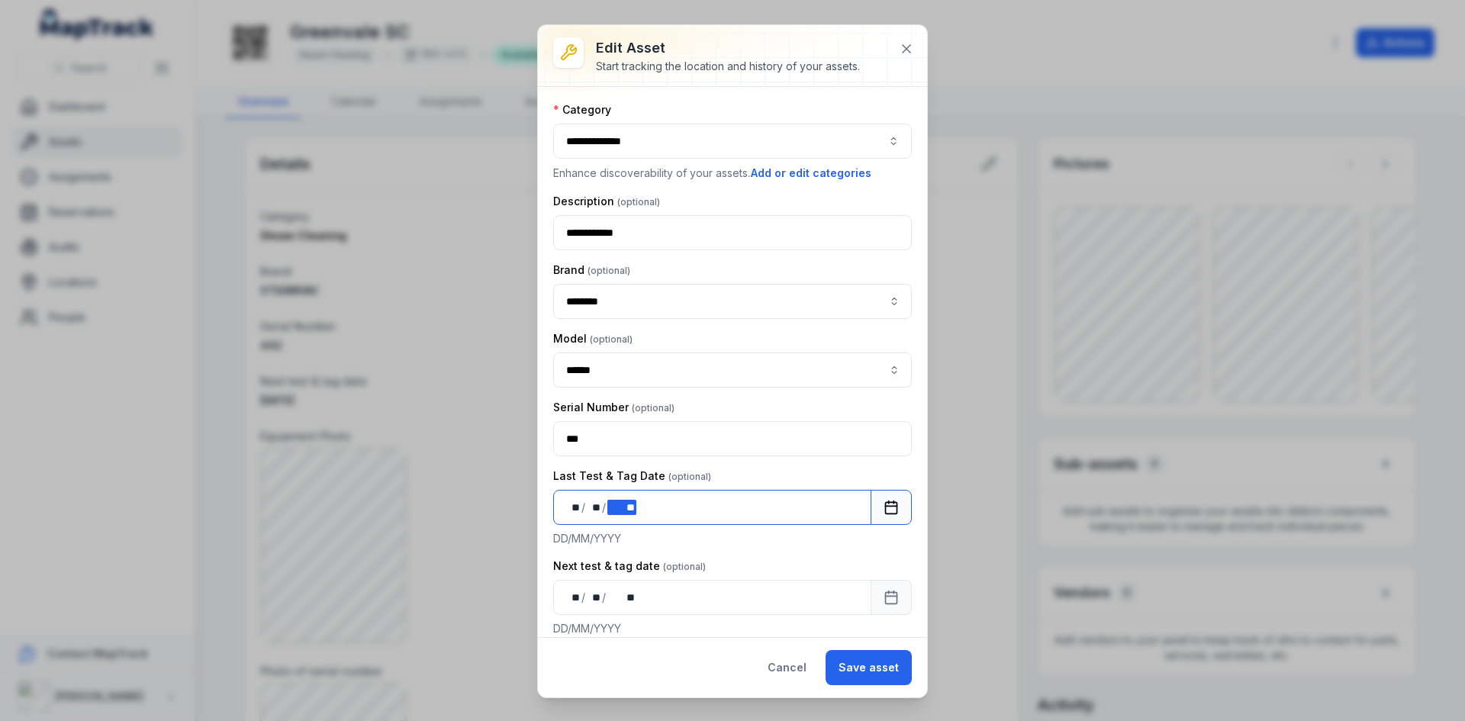 Image resolution: width=1465 pixels, height=721 pixels. Describe the element at coordinates (591, 270) in the screenshot. I see `label: Brand` at that location.